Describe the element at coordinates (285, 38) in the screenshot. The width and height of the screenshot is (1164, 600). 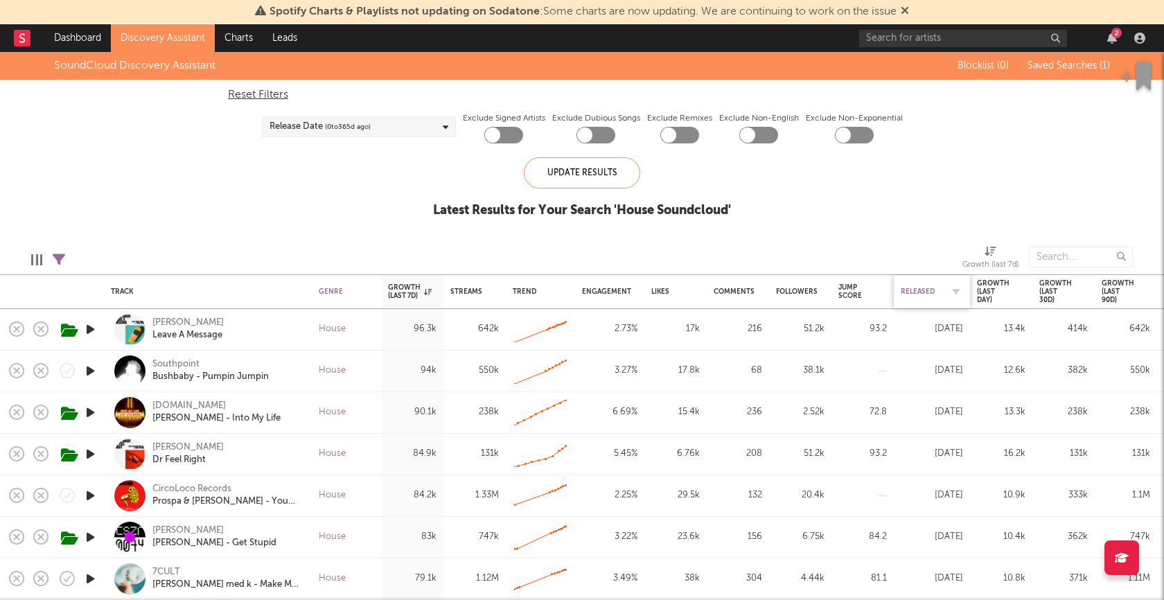
I see `a: Leads` at that location.